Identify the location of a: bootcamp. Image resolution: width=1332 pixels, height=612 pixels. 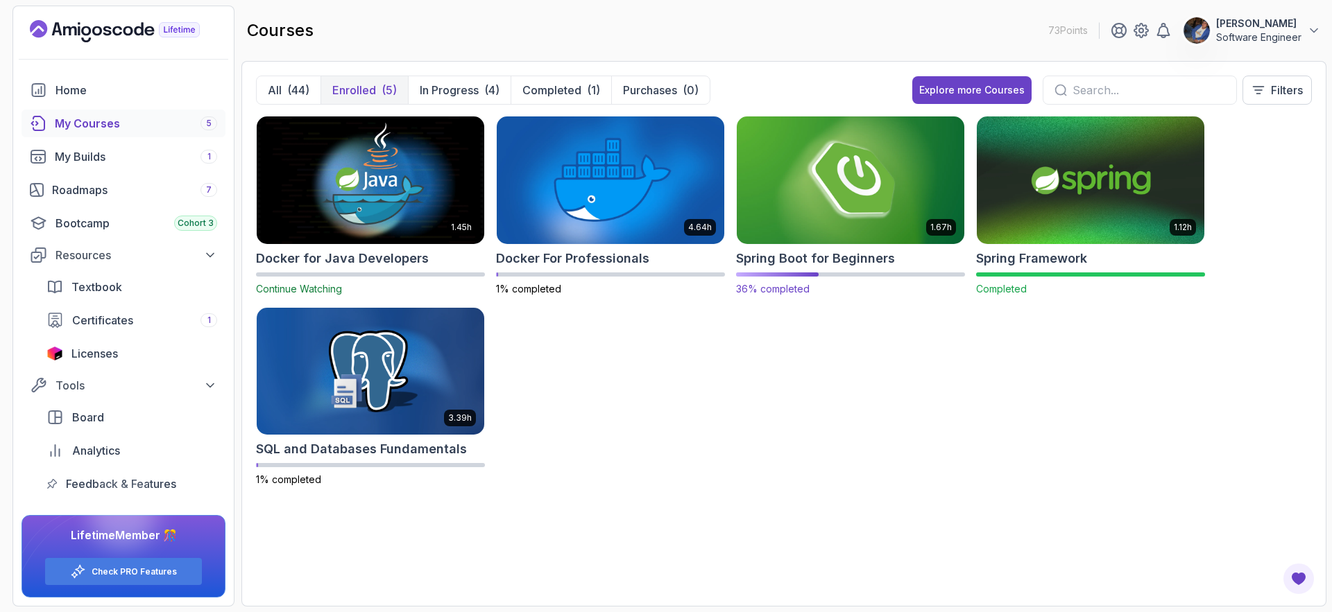
(123, 223).